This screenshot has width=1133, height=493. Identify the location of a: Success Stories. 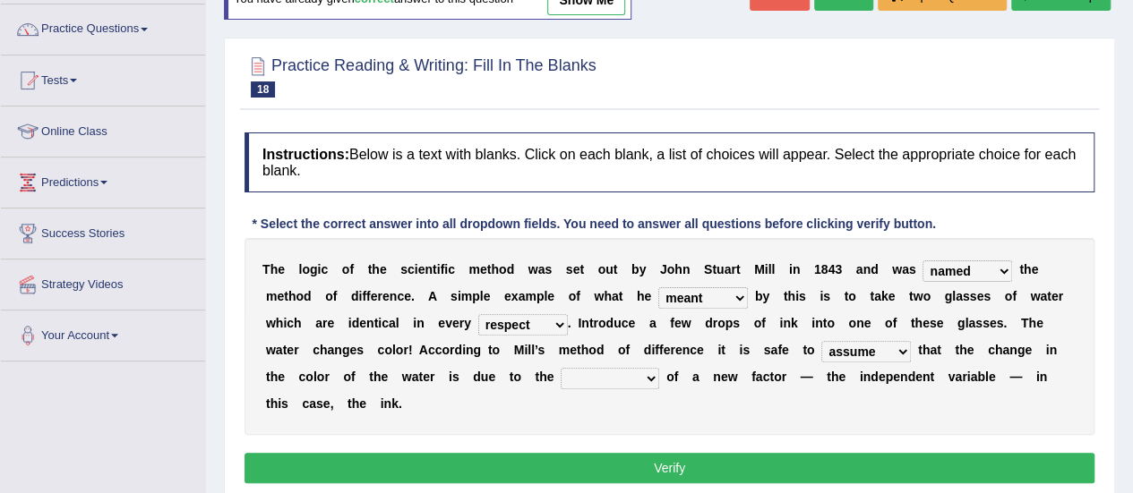
(103, 231).